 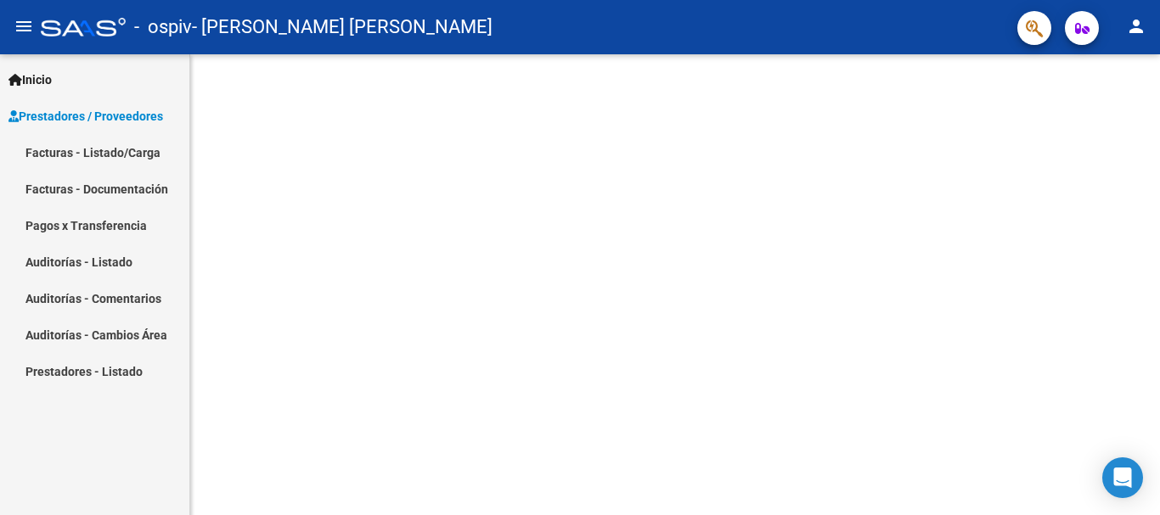 I want to click on span: - ospiv, so click(x=163, y=27).